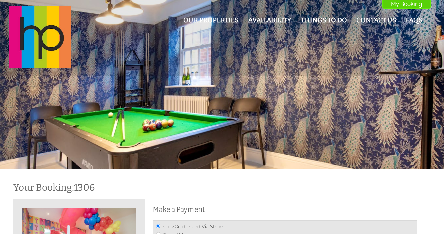  I want to click on a: Availability, so click(270, 20).